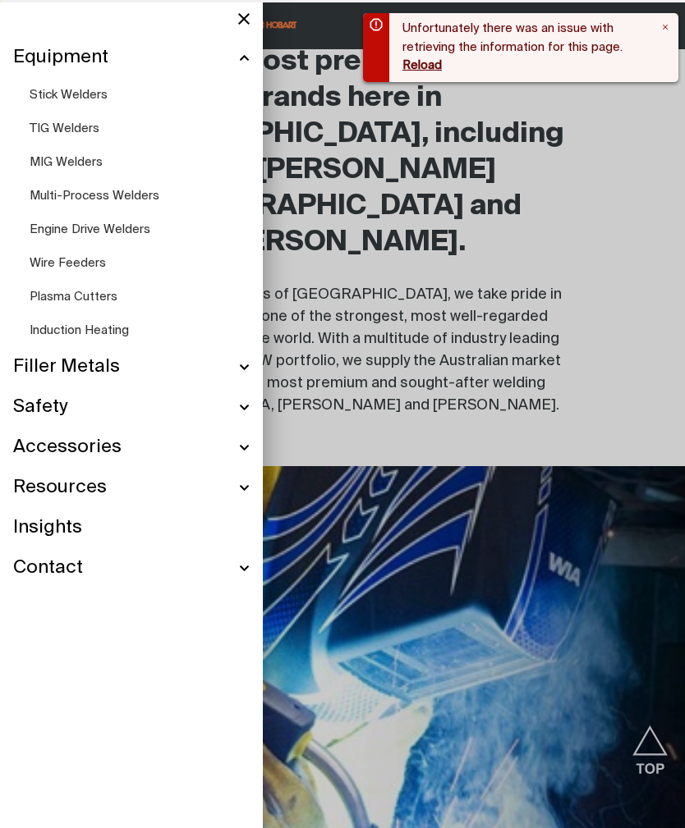  Describe the element at coordinates (40, 407) in the screenshot. I see `span: Safety` at that location.